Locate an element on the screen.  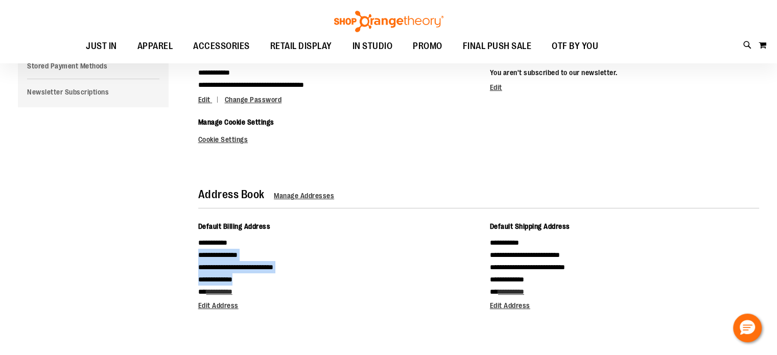
a: ACCESSORIES is located at coordinates (221, 46).